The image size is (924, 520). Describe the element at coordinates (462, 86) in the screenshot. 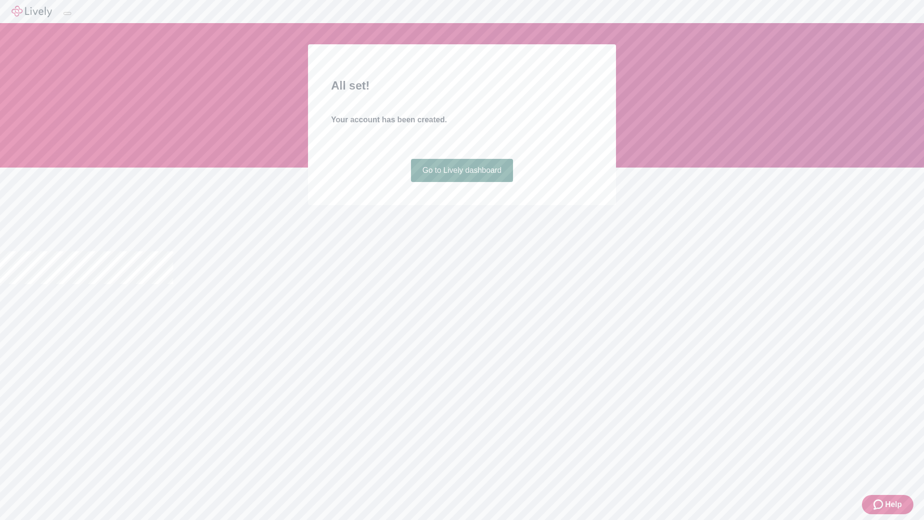

I see `h2: All set!` at that location.